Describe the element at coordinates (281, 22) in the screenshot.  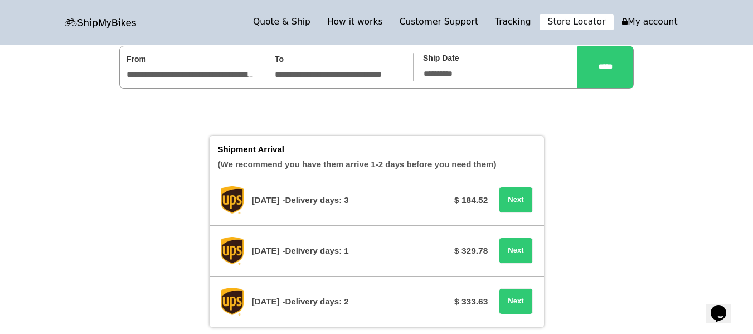
I see `a: Quote & Ship` at that location.